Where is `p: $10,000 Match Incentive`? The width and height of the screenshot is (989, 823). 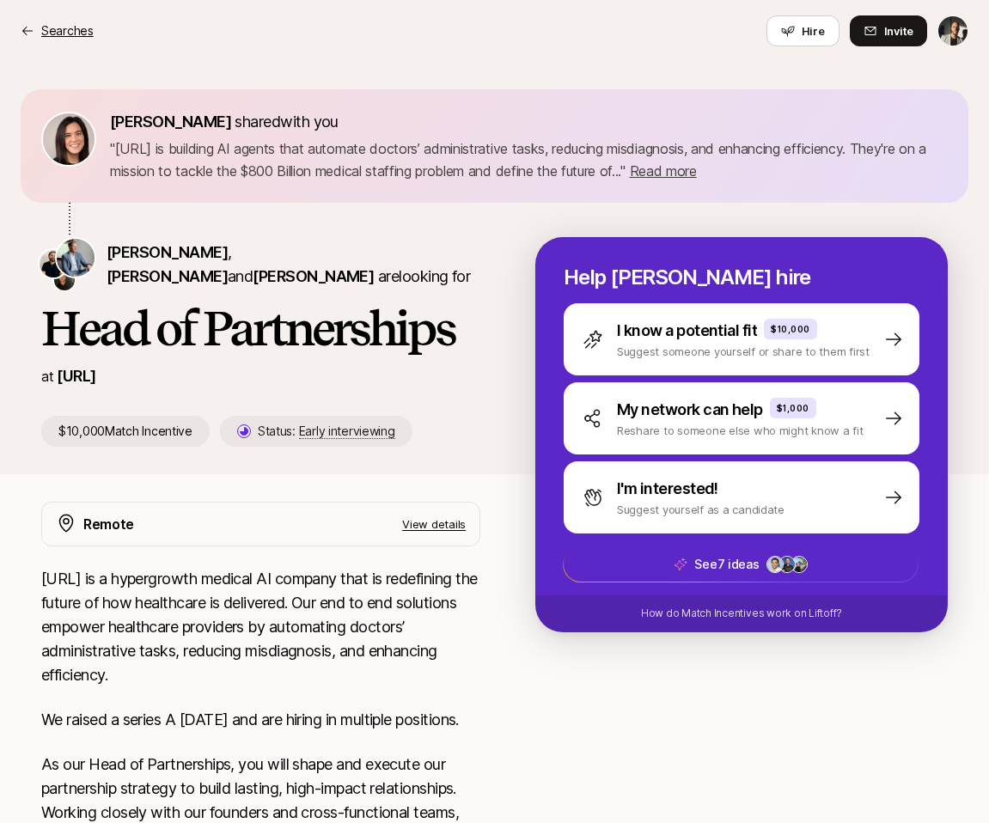
p: $10,000 Match Incentive is located at coordinates (125, 431).